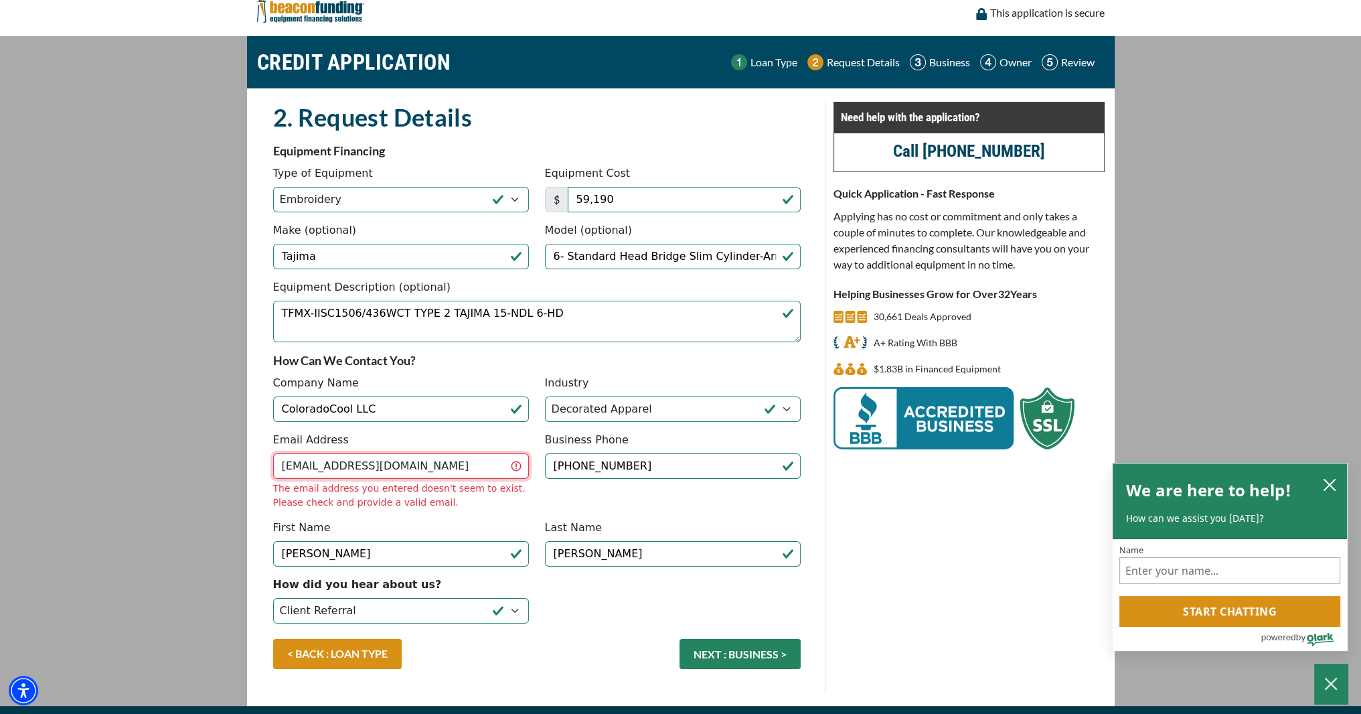 Image resolution: width=1361 pixels, height=714 pixels. Describe the element at coordinates (323, 173) in the screenshot. I see `label: Type of Equipment` at that location.